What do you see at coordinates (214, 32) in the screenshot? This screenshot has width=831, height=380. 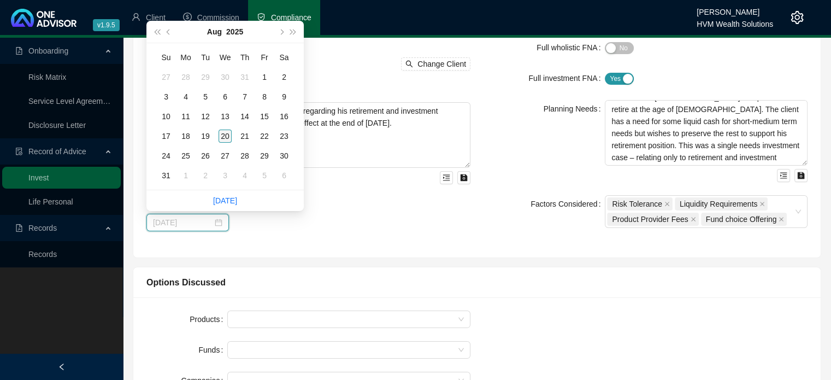 I see `button: month panel` at bounding box center [214, 32].